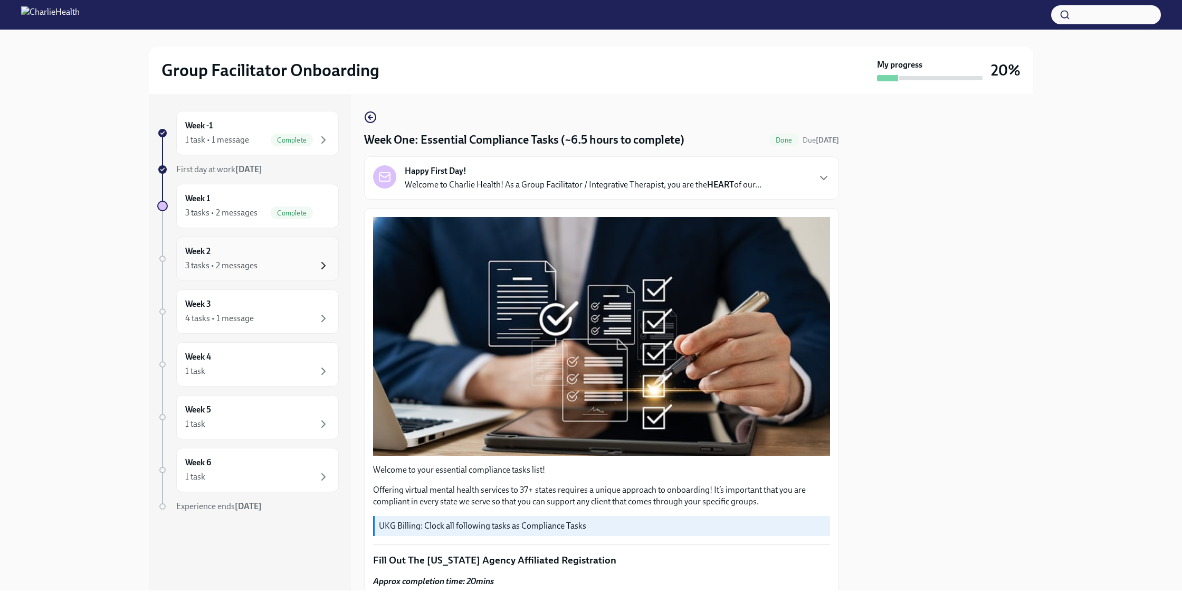 This screenshot has height=601, width=1182. What do you see at coordinates (199, 126) in the screenshot?
I see `h6: Week -1` at bounding box center [199, 126].